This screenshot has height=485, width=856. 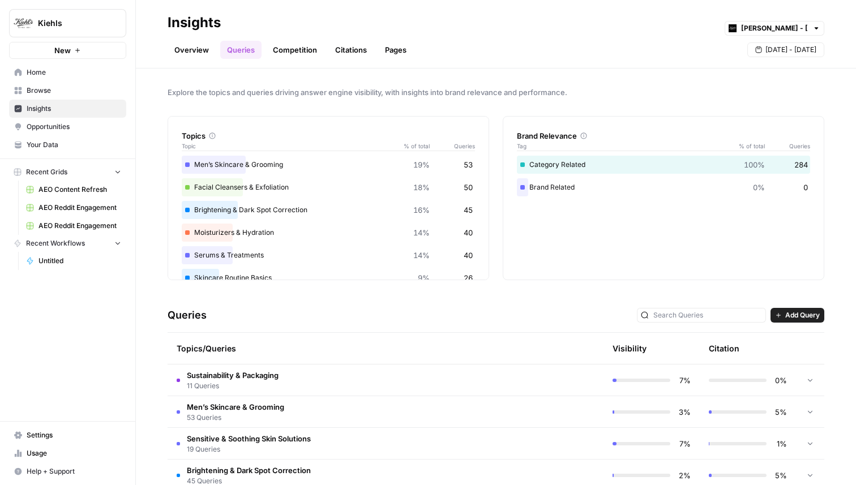 I want to click on a: Insights, so click(x=67, y=109).